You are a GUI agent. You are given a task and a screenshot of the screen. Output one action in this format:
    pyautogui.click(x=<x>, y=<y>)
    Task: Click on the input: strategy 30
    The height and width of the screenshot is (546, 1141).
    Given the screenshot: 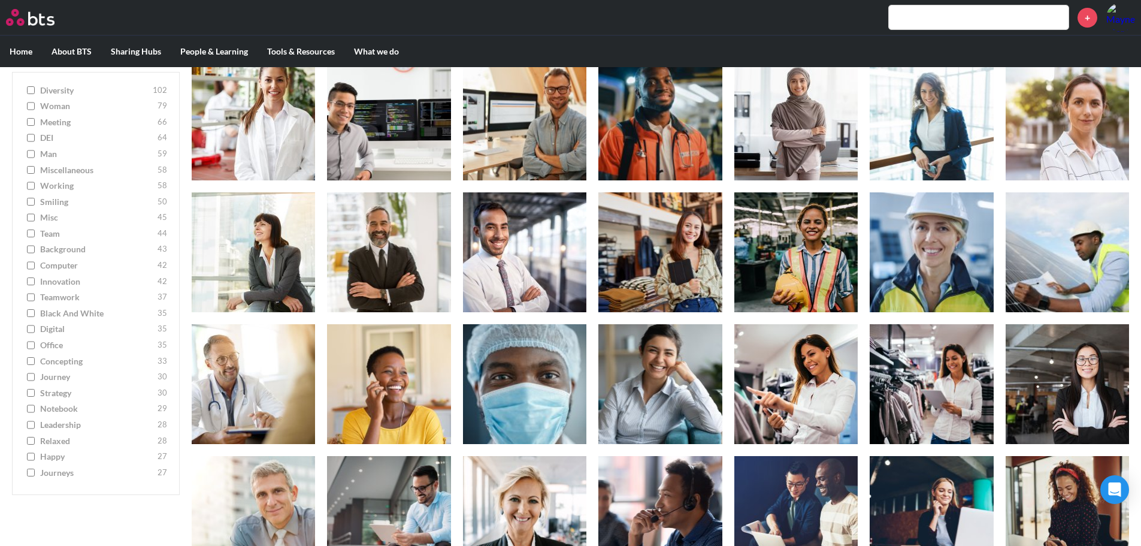 What is the action you would take?
    pyautogui.click(x=31, y=393)
    